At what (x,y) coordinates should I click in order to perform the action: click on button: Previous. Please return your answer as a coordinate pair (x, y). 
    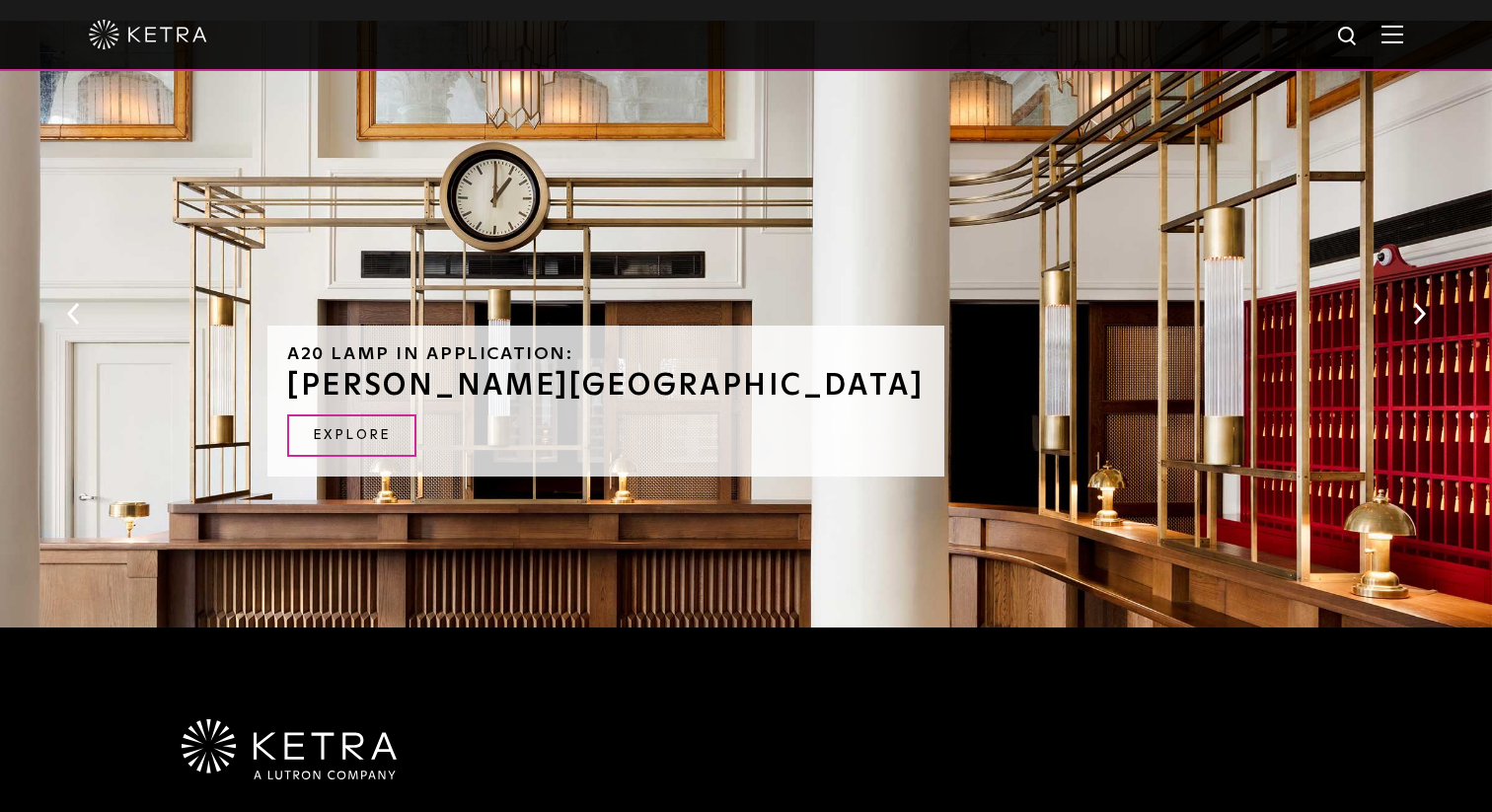
    Looking at the image, I should click on (73, 314).